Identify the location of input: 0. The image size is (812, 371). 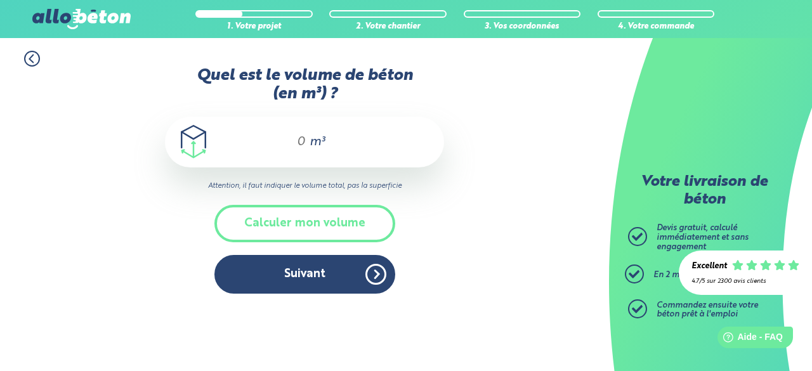
(296, 142).